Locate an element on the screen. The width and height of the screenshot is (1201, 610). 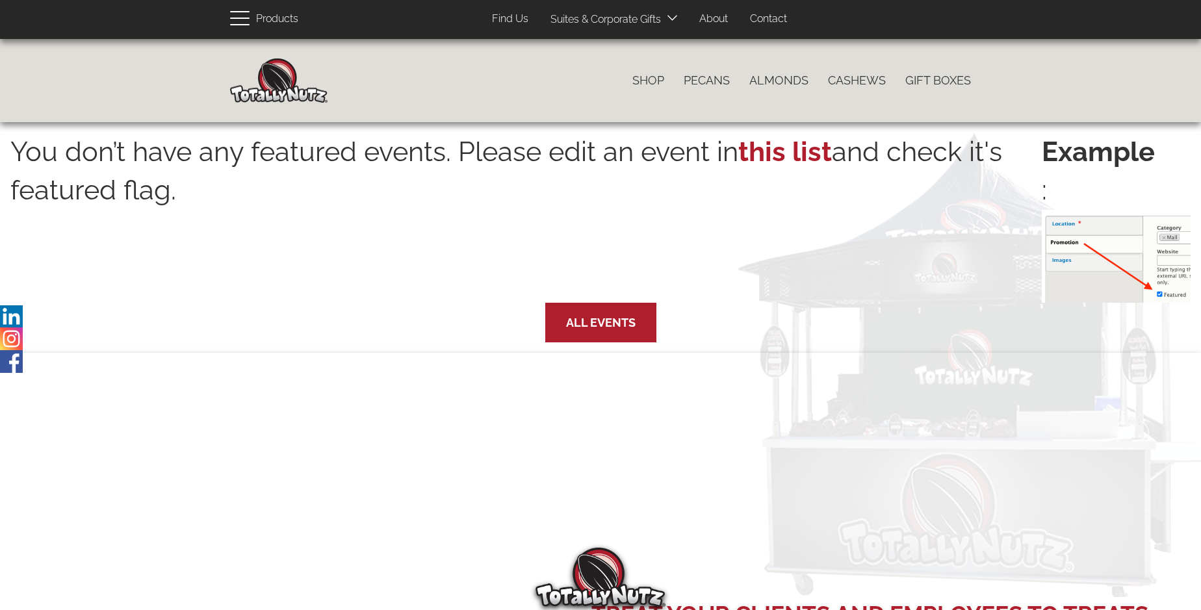
a: Contact is located at coordinates (768, 19).